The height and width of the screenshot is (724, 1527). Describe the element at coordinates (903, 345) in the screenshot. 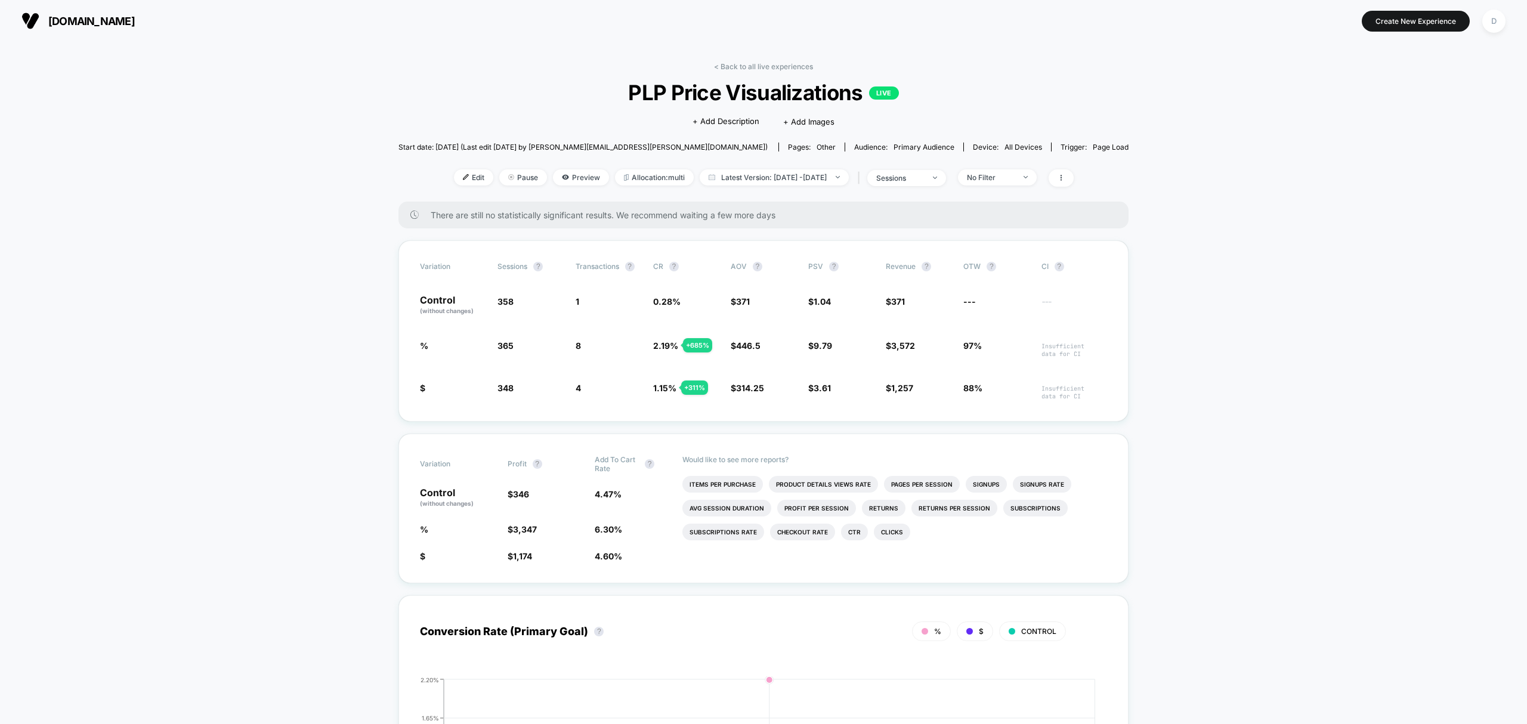

I see `span: 3,572` at that location.